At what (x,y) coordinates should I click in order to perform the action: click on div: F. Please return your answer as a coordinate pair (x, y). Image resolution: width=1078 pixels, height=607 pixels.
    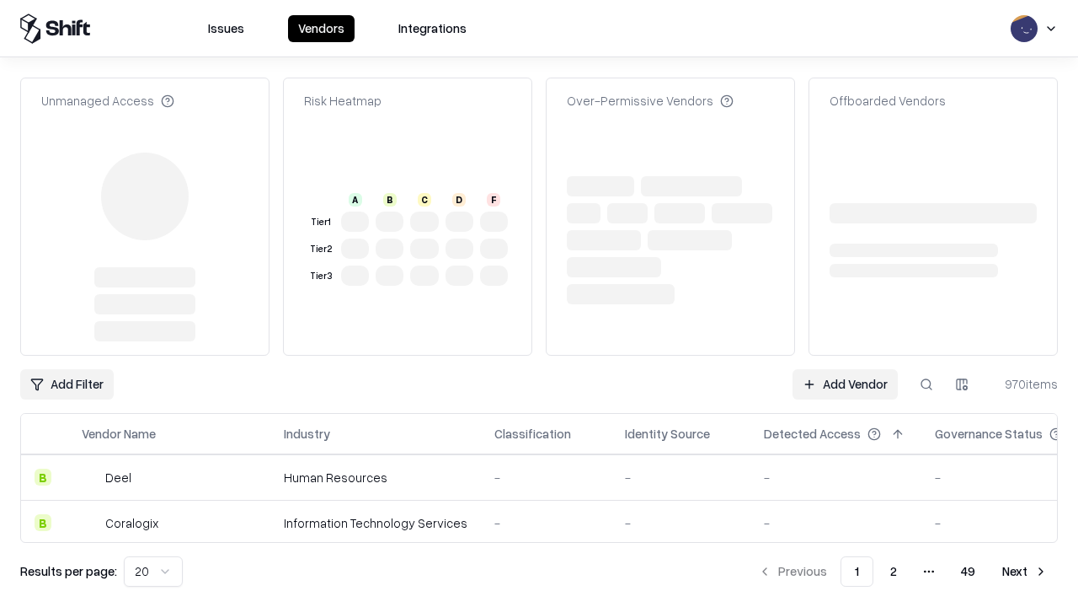
    Looking at the image, I should click on (494, 200).